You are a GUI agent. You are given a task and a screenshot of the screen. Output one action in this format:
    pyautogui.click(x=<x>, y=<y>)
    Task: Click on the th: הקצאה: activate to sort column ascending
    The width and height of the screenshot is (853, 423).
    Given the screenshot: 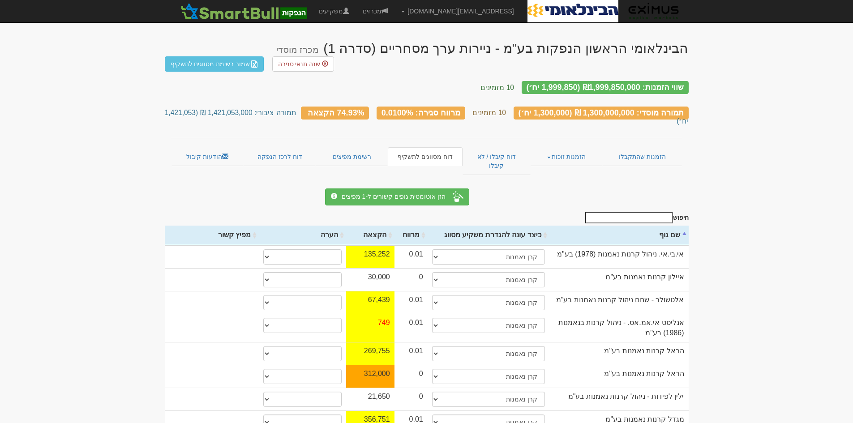 What is the action you would take?
    pyautogui.click(x=370, y=235)
    